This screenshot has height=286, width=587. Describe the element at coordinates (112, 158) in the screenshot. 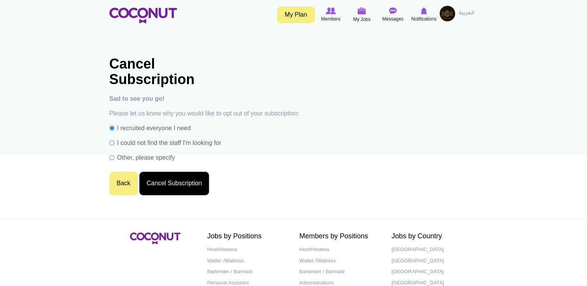

I see `input: Other, please specify` at that location.